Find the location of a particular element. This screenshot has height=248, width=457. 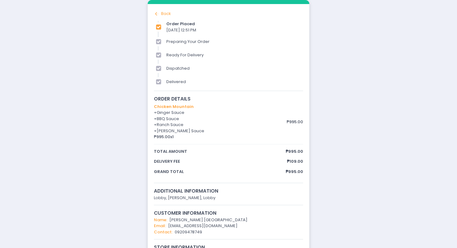

div: 09209478749 is located at coordinates (228, 232).